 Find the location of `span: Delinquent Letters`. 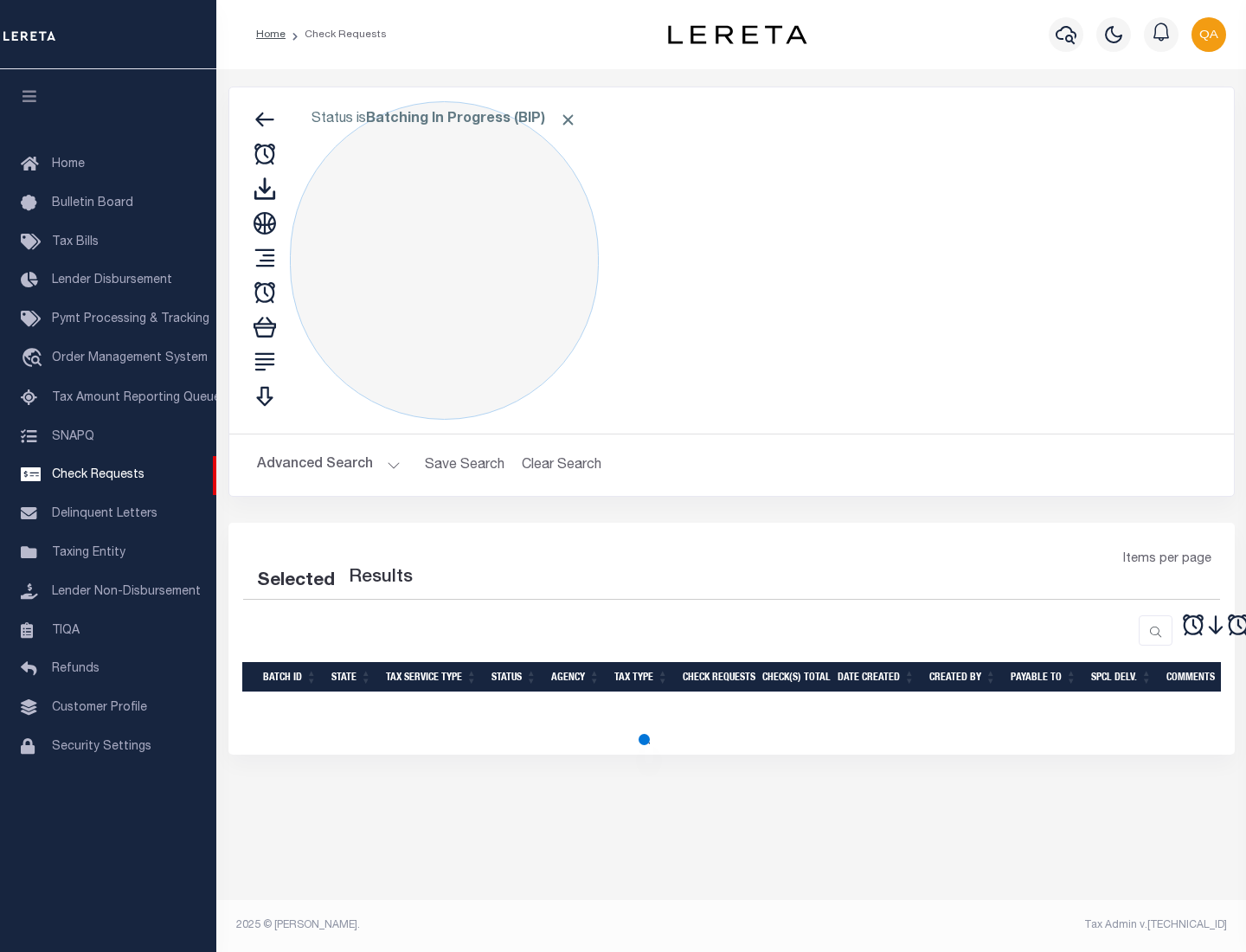

span: Delinquent Letters is located at coordinates (105, 514).